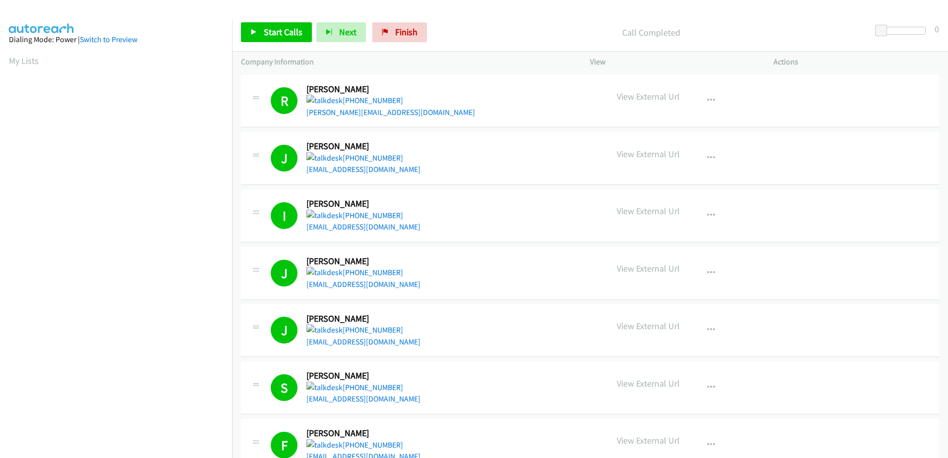  Describe the element at coordinates (283, 32) in the screenshot. I see `span: Start Calls` at that location.